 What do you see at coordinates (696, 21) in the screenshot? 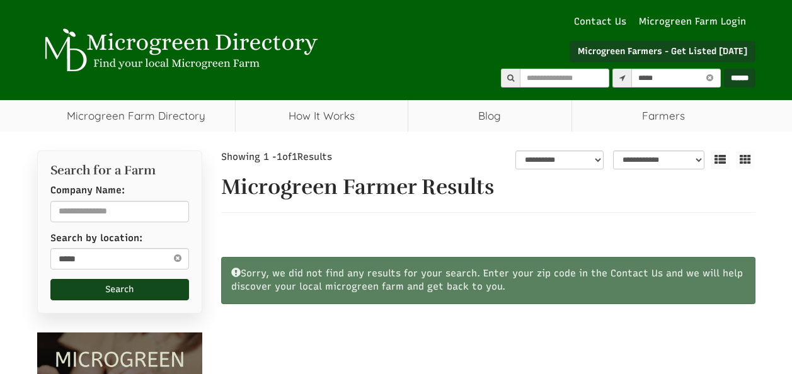
I see `a: Microgreen Farm Login` at bounding box center [696, 21].